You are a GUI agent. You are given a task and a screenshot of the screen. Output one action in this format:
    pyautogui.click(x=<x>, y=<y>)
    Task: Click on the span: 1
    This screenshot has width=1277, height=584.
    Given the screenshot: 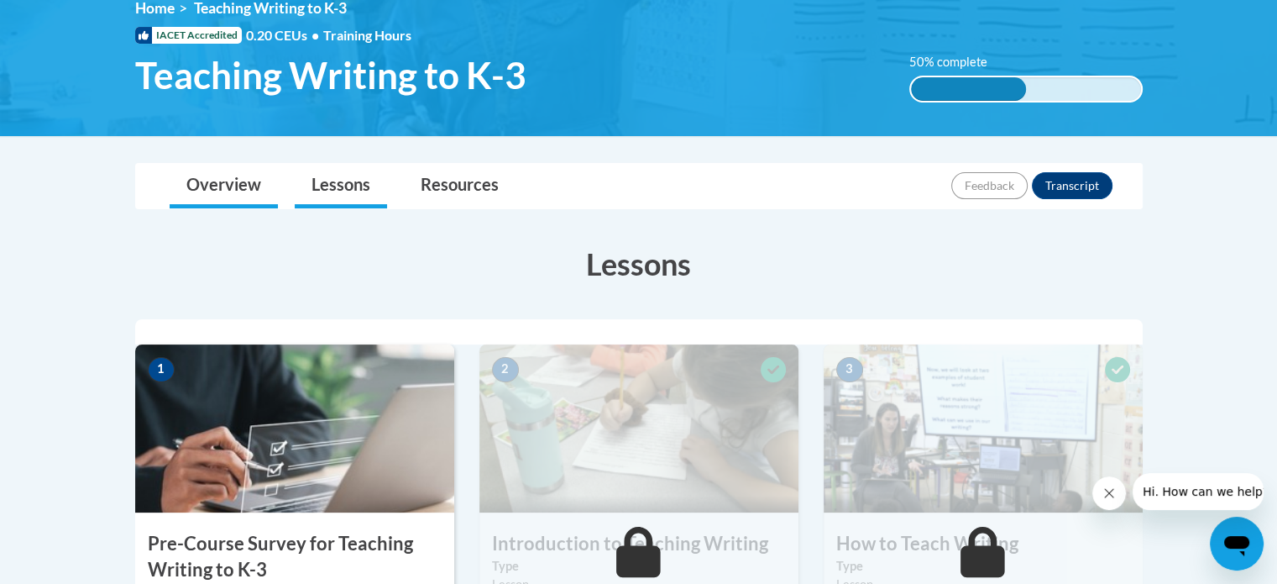 What is the action you would take?
    pyautogui.click(x=161, y=370)
    